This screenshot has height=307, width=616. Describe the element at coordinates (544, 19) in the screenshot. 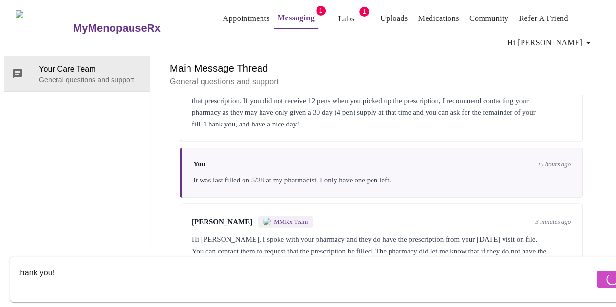

I see `a: Refer a Friend` at that location.